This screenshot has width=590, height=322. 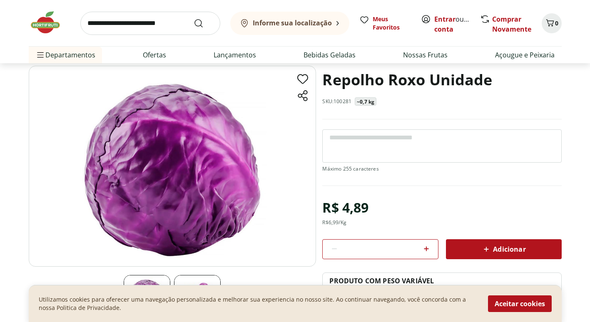 What do you see at coordinates (524, 55) in the screenshot?
I see `a: Açougue e Peixaria` at bounding box center [524, 55].